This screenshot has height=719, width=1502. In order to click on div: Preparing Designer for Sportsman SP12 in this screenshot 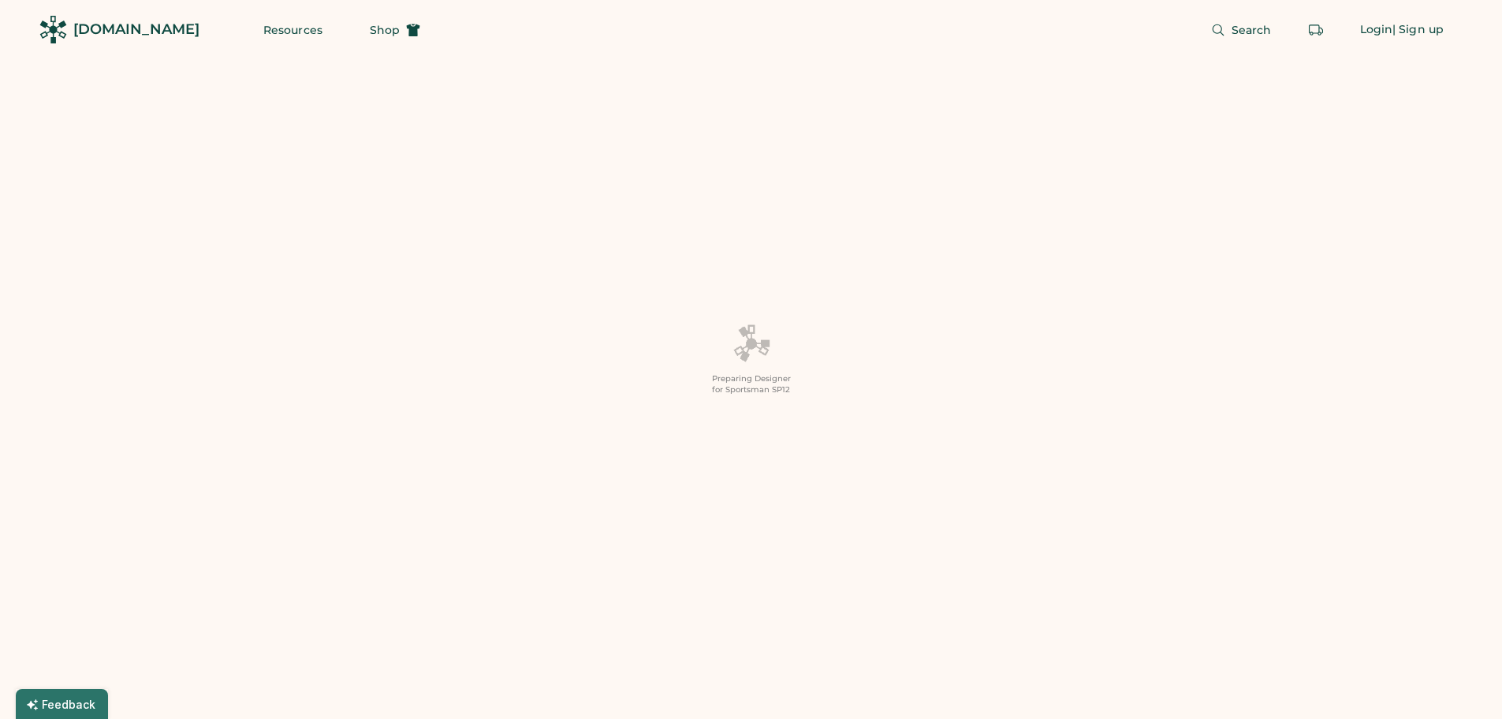, I will do `click(752, 384)`.